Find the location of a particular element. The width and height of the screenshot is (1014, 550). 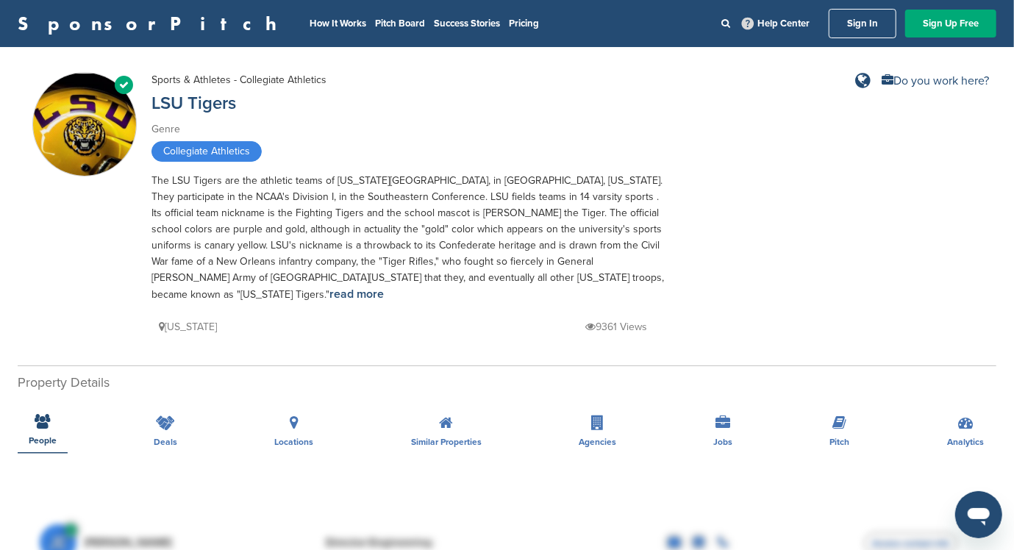

div: Sports & Athletes - Collegiate Athletics is located at coordinates (239, 80).